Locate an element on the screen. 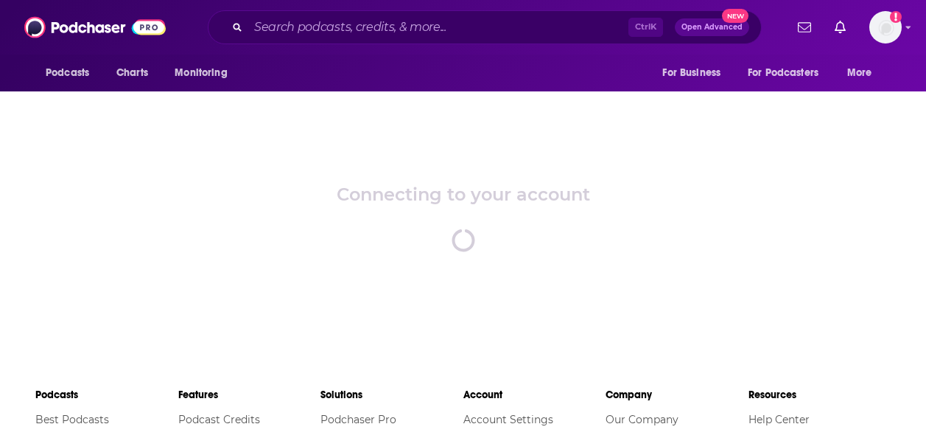  span: Charts is located at coordinates (132, 73).